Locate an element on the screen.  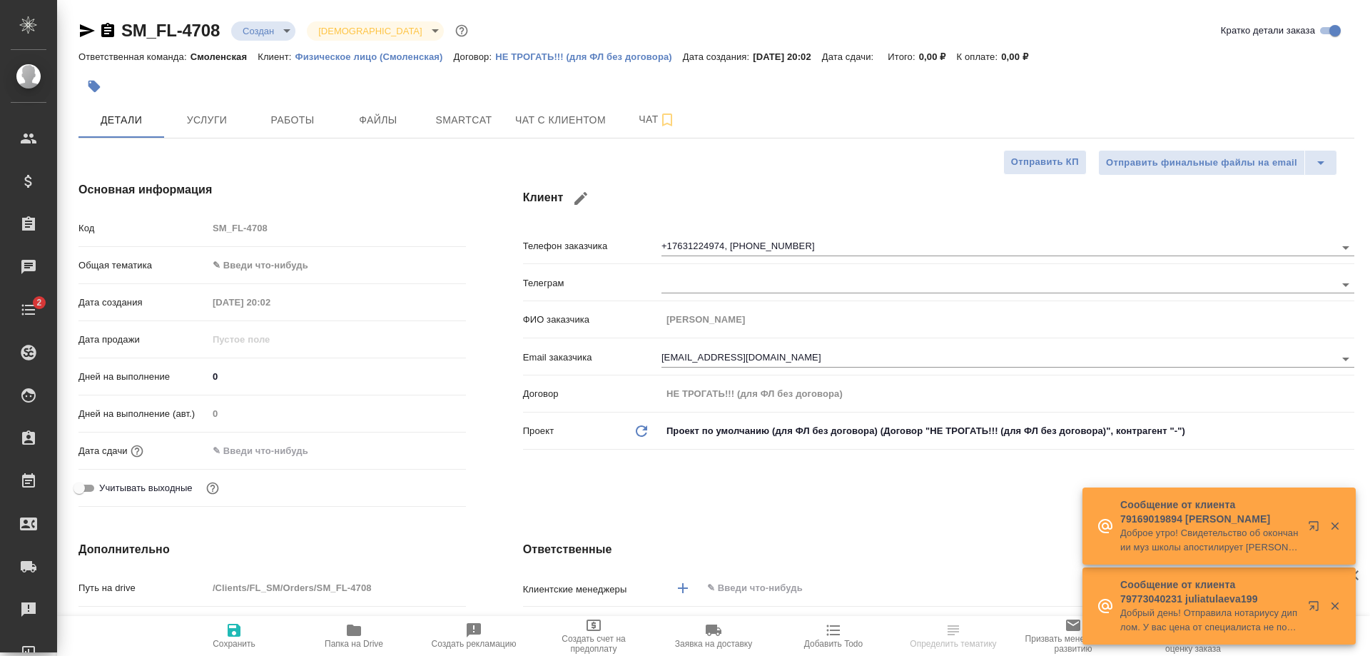
h4: Основная информация is located at coordinates (272, 190).